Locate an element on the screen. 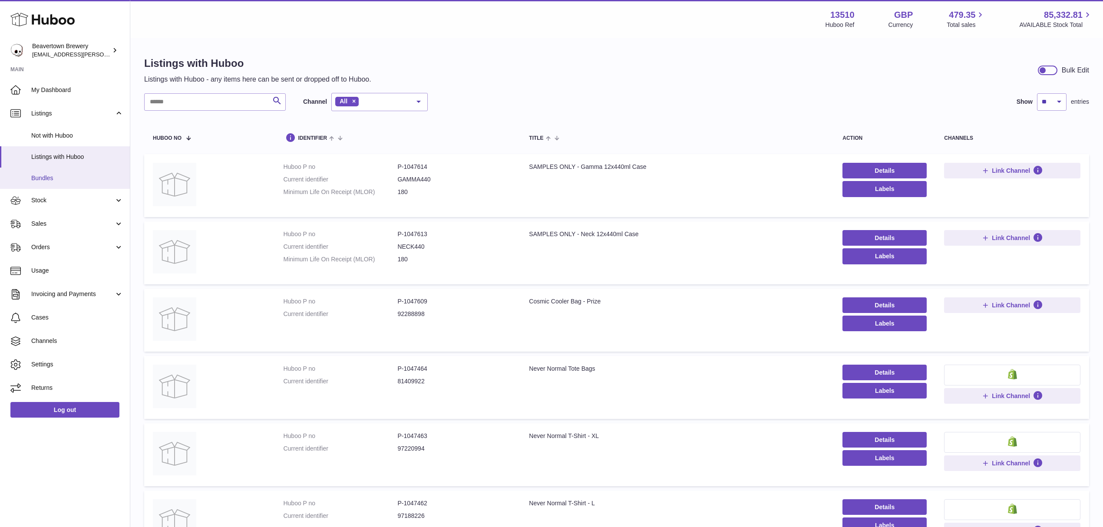 The width and height of the screenshot is (1103, 527). img: kit.lowe@beavertownbrewery.co.uk is located at coordinates (17, 50).